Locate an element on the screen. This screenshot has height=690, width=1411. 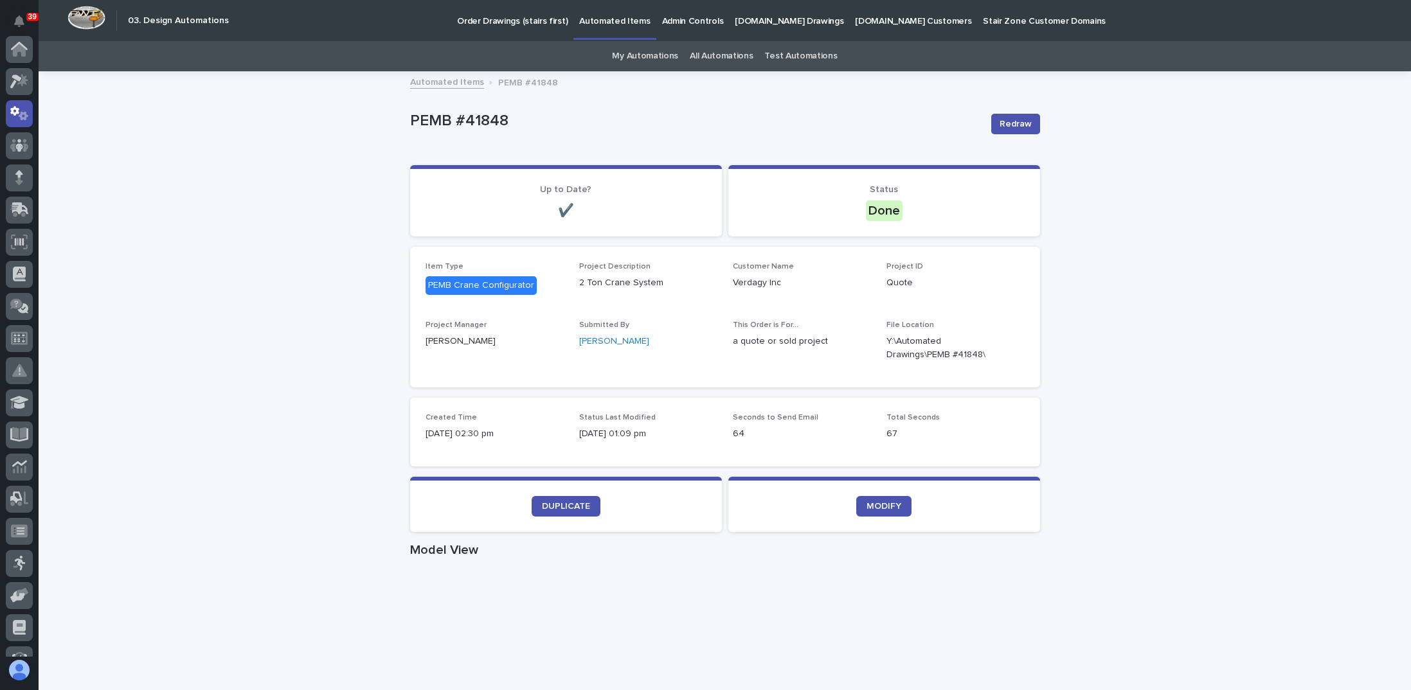
div: Notifications39 is located at coordinates (24, 26).